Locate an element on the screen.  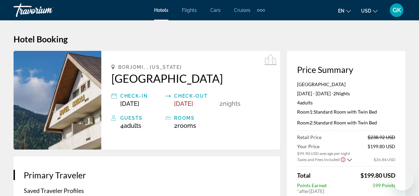
span: Flights is located at coordinates (190, 10).